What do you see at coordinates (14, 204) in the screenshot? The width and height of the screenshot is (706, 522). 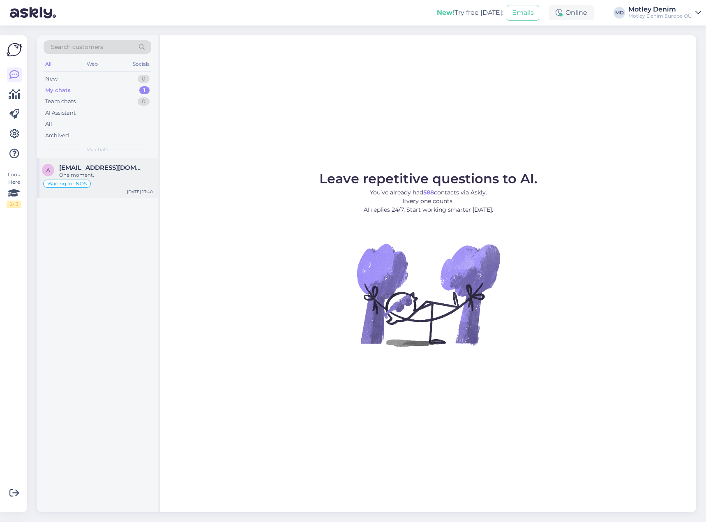 I see `div: 2 / 3` at bounding box center [14, 204].